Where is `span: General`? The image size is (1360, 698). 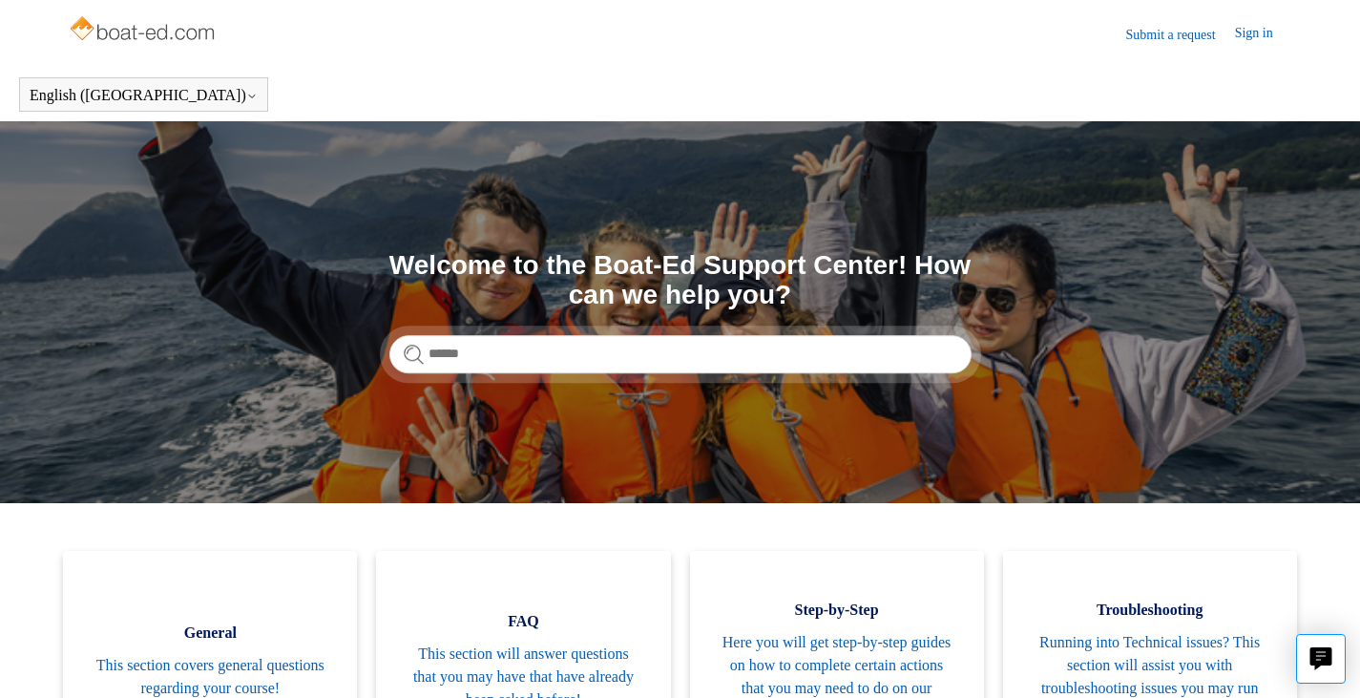
span: General is located at coordinates (210, 633).